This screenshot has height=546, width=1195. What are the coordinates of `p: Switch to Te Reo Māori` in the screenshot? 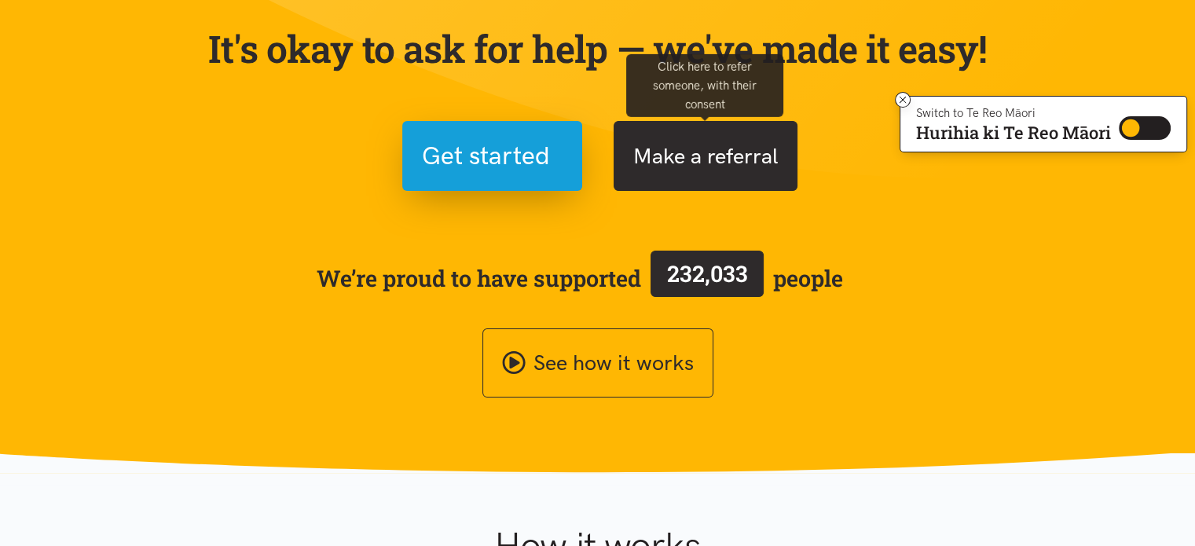 It's located at (1014, 113).